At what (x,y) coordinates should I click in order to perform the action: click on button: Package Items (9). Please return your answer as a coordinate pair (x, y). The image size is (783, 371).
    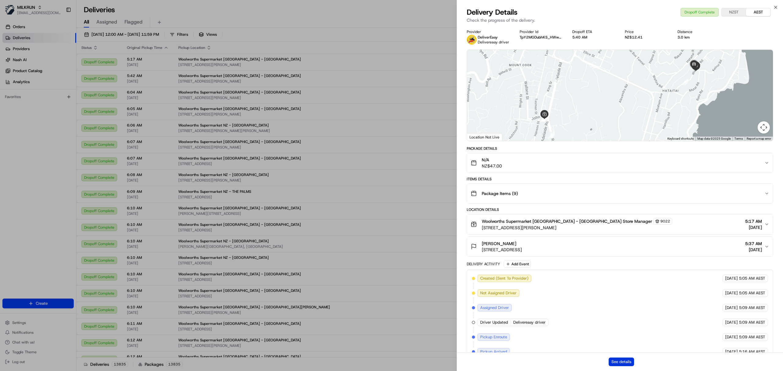
    Looking at the image, I should click on (620, 193).